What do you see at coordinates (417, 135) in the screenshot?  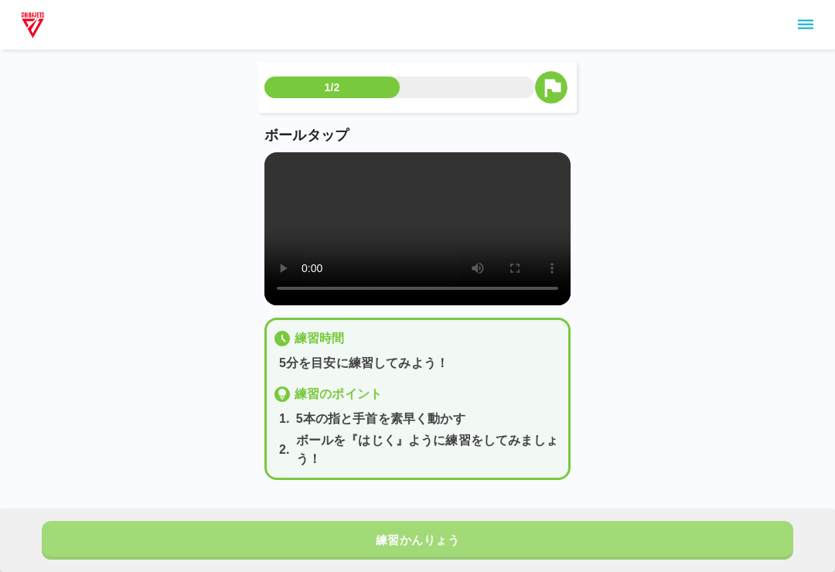 I see `p: ボールタップ` at bounding box center [417, 135].